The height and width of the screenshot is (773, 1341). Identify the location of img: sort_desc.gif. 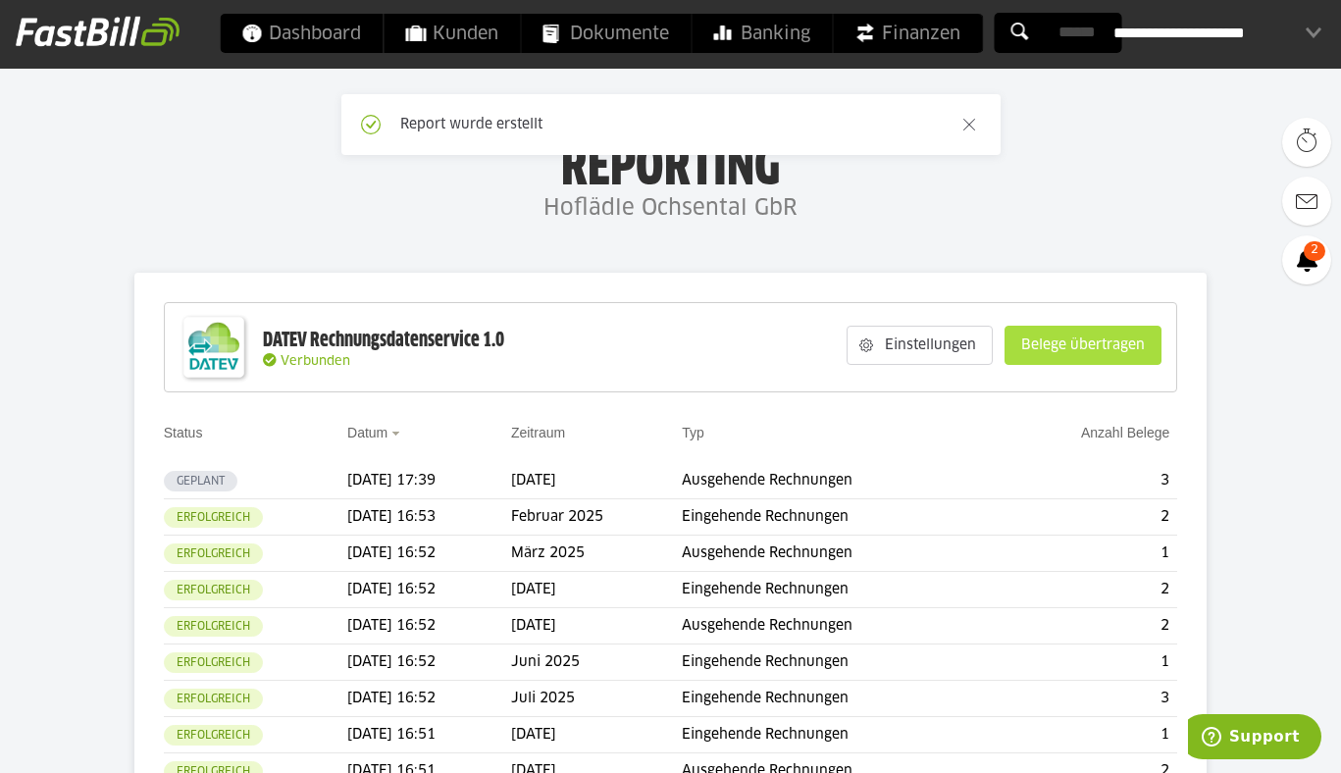
(397, 434).